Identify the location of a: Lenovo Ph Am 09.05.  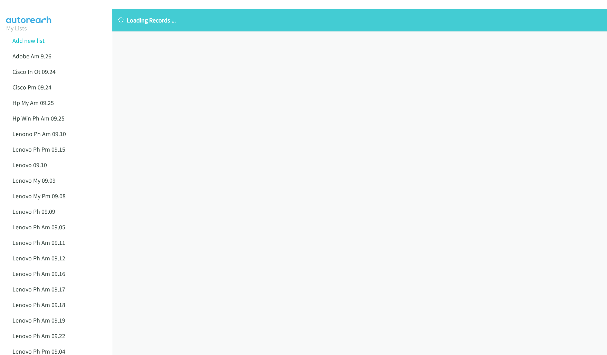
(39, 227).